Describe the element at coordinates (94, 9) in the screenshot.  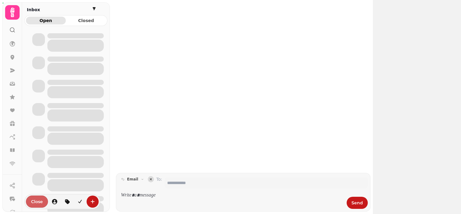
I see `button: filter` at that location.